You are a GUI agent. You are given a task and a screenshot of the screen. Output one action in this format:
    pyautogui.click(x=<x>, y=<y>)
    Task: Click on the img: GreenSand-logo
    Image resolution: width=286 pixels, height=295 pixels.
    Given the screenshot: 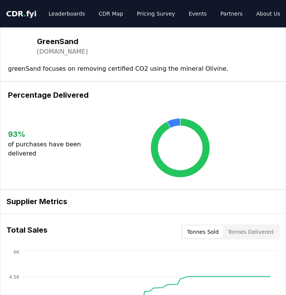 What is the action you would take?
    pyautogui.click(x=19, y=46)
    